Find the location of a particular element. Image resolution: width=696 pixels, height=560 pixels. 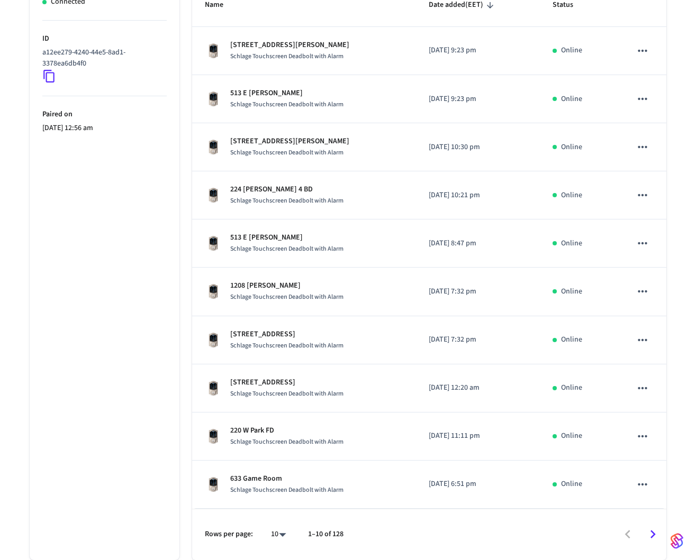

p: a12ee279-4240-44e5-8ad1-3378ea6db4f0 is located at coordinates (102, 58).